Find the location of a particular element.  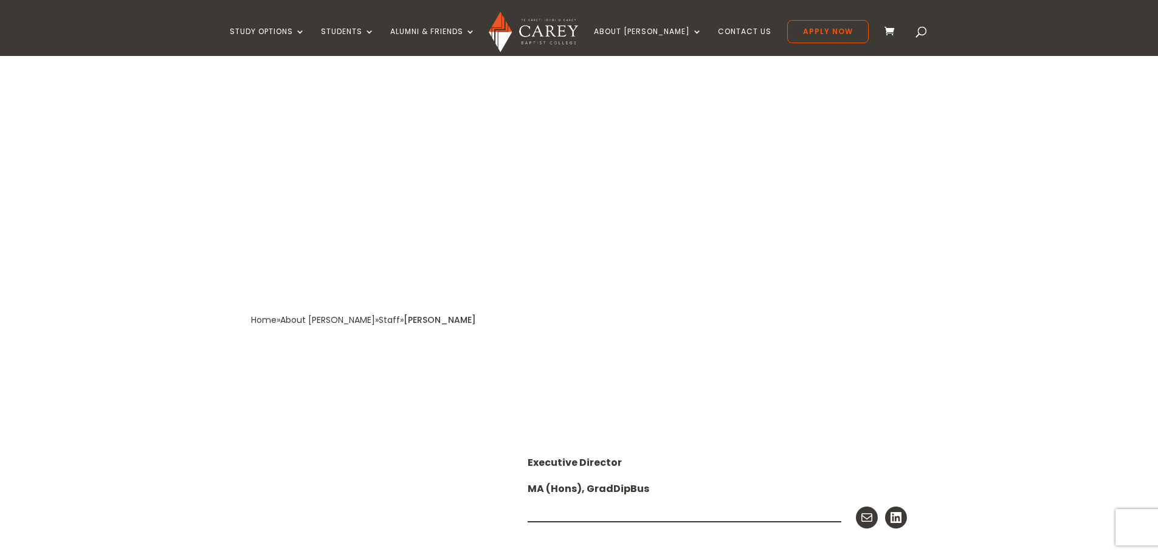

a: Staff is located at coordinates (389, 320).